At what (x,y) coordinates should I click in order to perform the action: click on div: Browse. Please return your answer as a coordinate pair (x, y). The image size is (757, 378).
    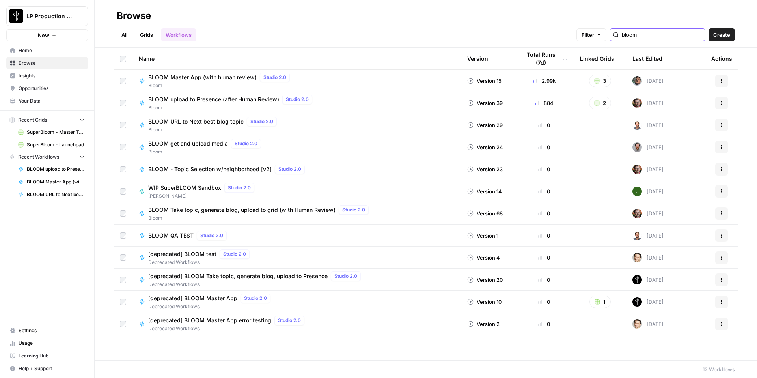
    Looking at the image, I should click on (134, 16).